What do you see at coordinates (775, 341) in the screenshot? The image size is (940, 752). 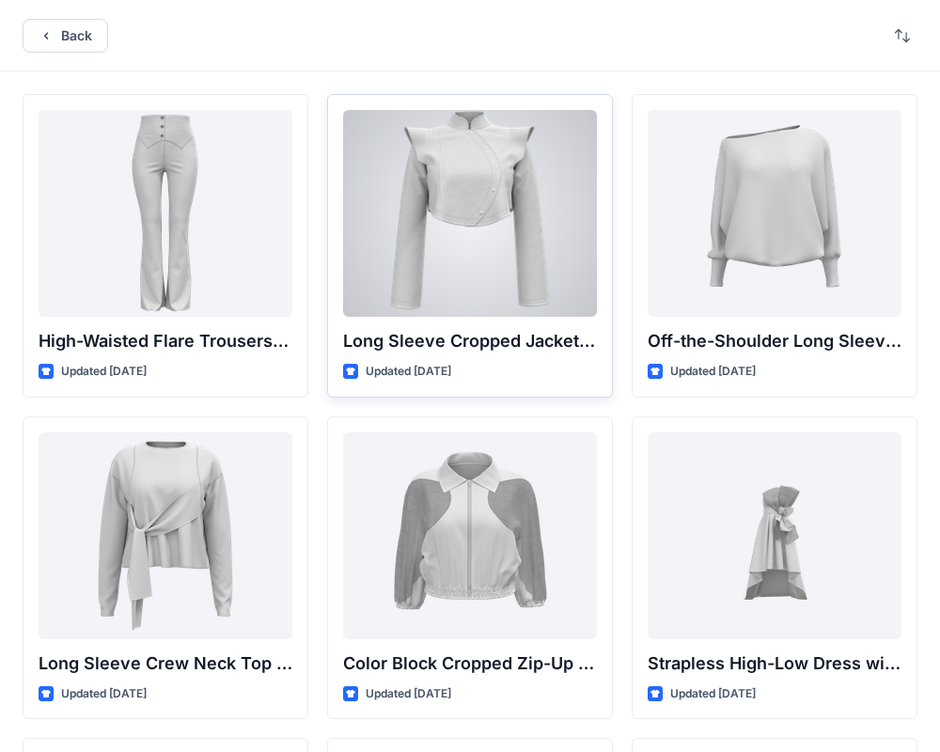 I see `p: Off-the-Shoulder Long Sleeve Top` at bounding box center [775, 341].